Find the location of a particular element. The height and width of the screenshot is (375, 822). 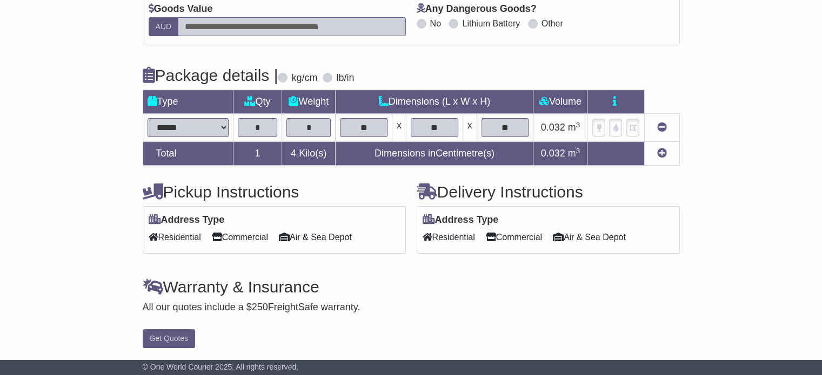

a: Add new item is located at coordinates (662, 153).